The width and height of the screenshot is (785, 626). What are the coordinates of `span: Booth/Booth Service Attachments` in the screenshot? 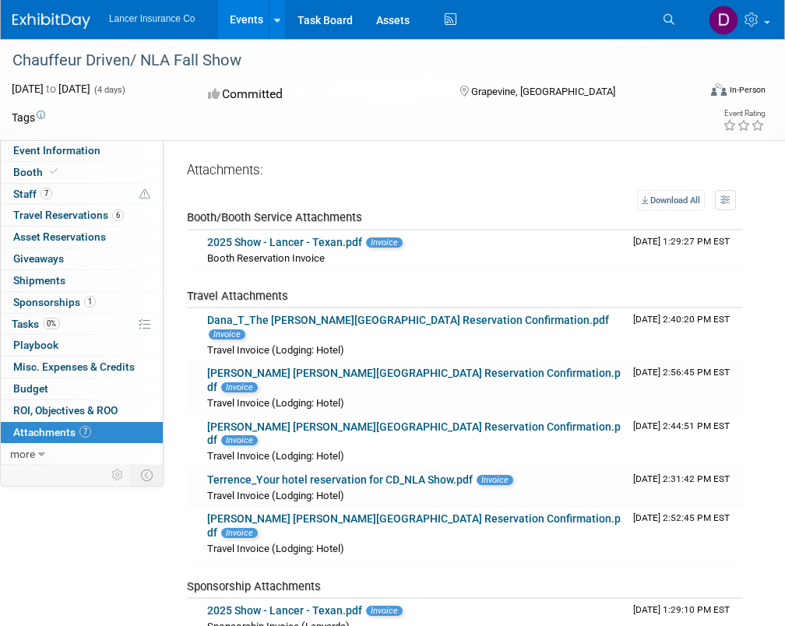 It's located at (274, 217).